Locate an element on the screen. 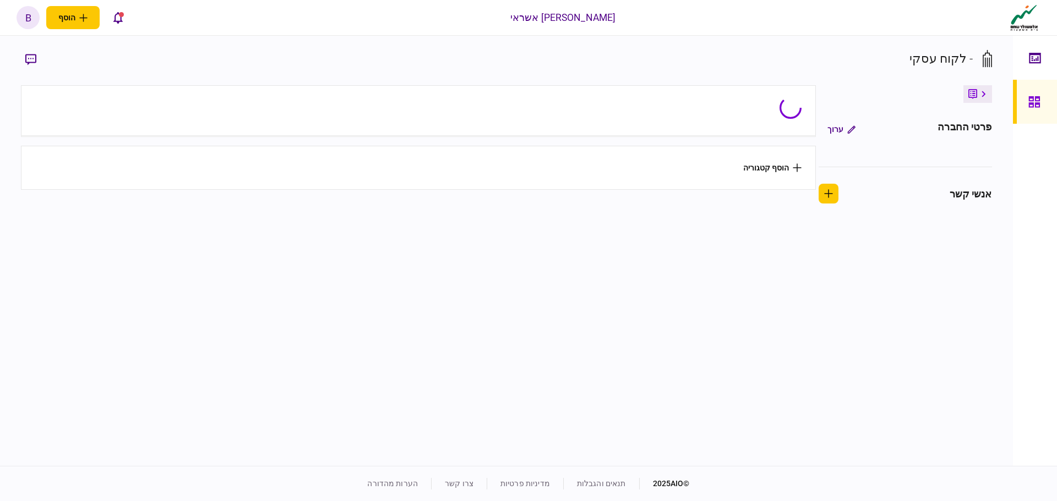 The image size is (1057, 501). a: צרו קשר is located at coordinates (459, 484).